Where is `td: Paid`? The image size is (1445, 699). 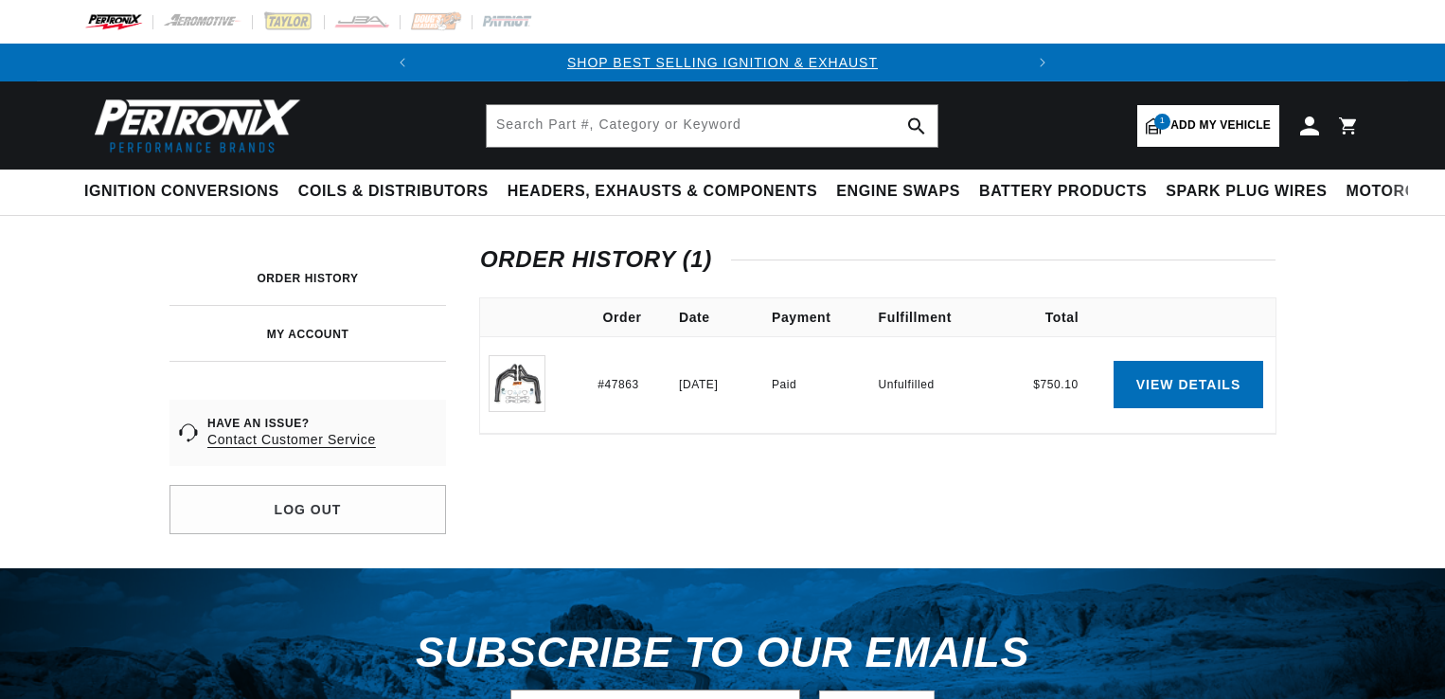
td: Paid is located at coordinates (825, 384).